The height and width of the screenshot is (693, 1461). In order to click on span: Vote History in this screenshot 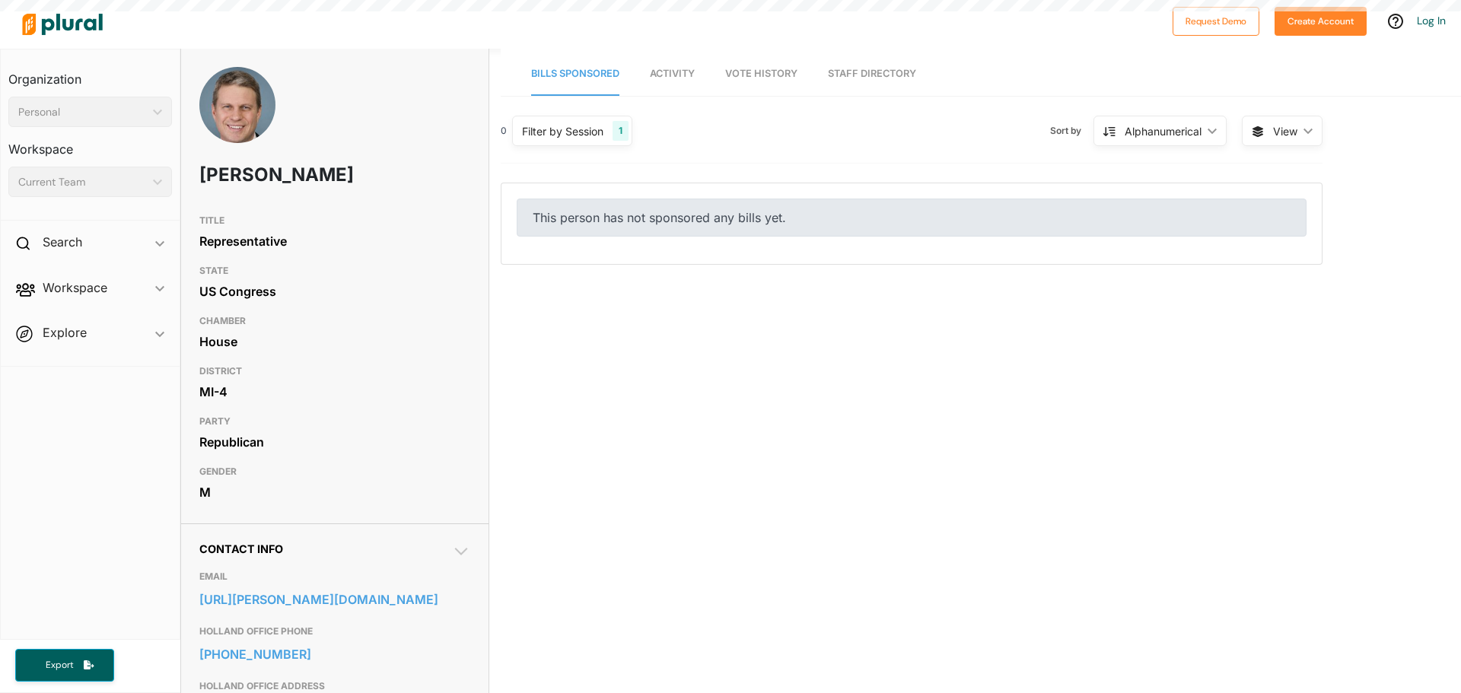, I will do `click(761, 73)`.